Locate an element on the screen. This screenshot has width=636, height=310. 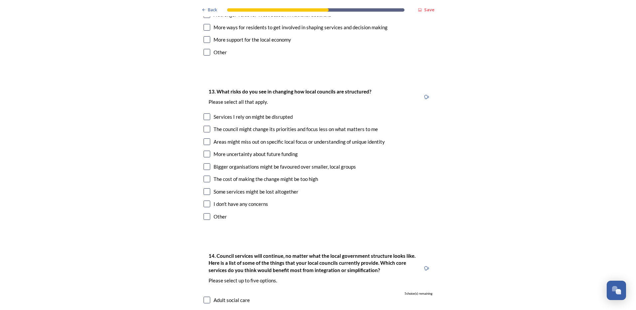
p: Please select up to five options. is located at coordinates (312, 280).